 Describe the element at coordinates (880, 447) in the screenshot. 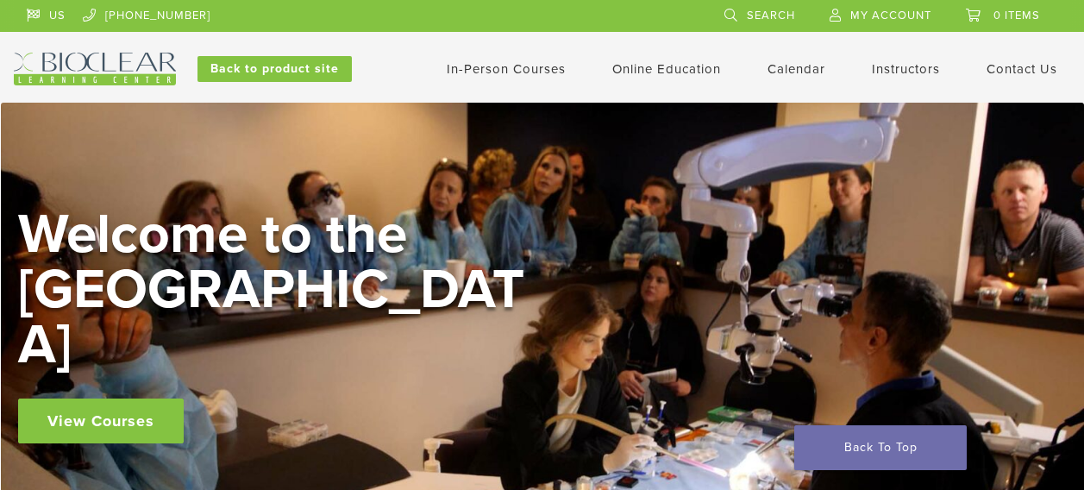

I see `a: Back To Top` at that location.